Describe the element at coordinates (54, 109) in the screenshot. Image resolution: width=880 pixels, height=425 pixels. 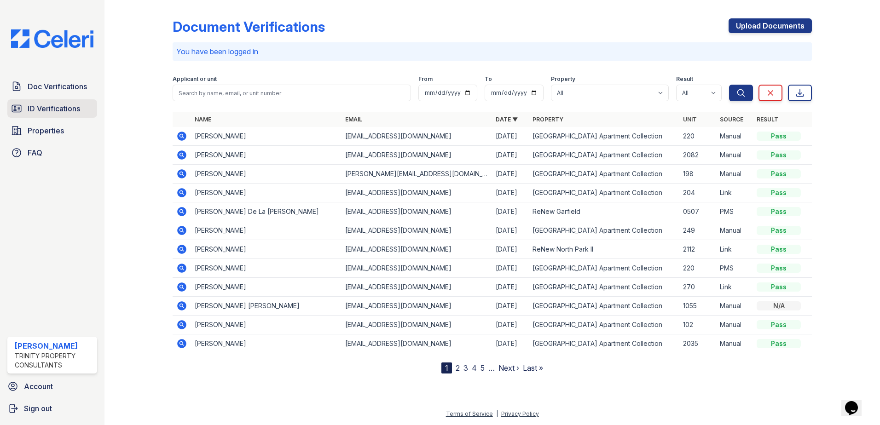
I see `span: ID Verifications` at that location.